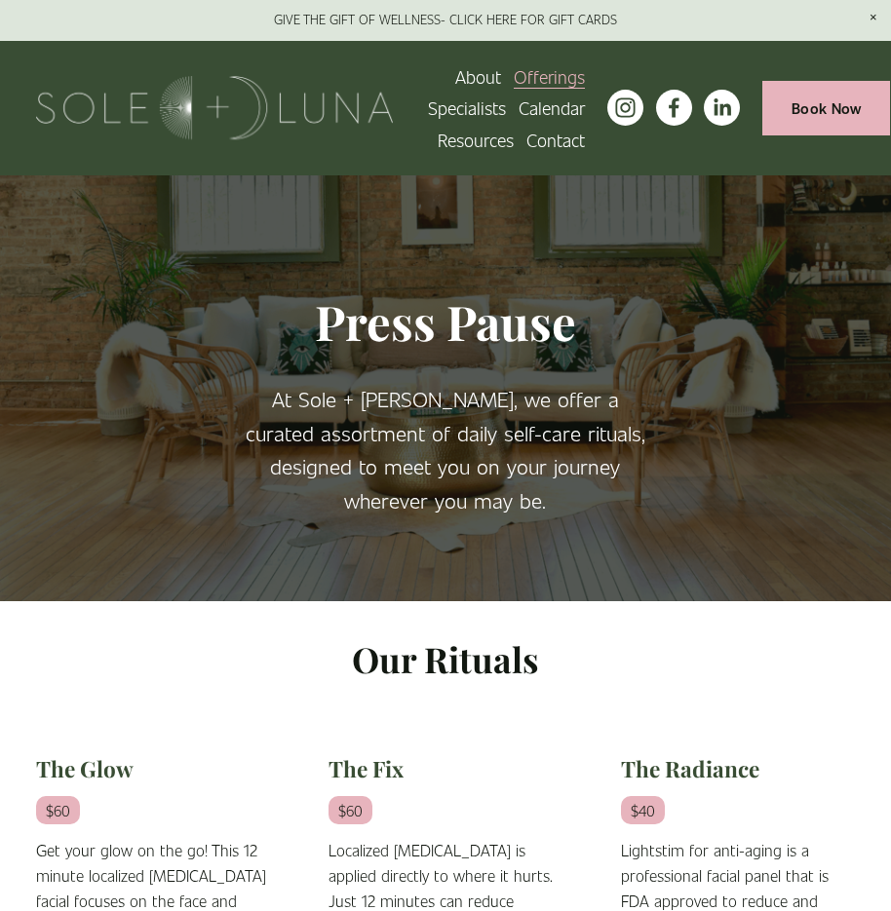 The image size is (891, 911). Describe the element at coordinates (625, 107) in the screenshot. I see `a: instagram-unauth` at that location.